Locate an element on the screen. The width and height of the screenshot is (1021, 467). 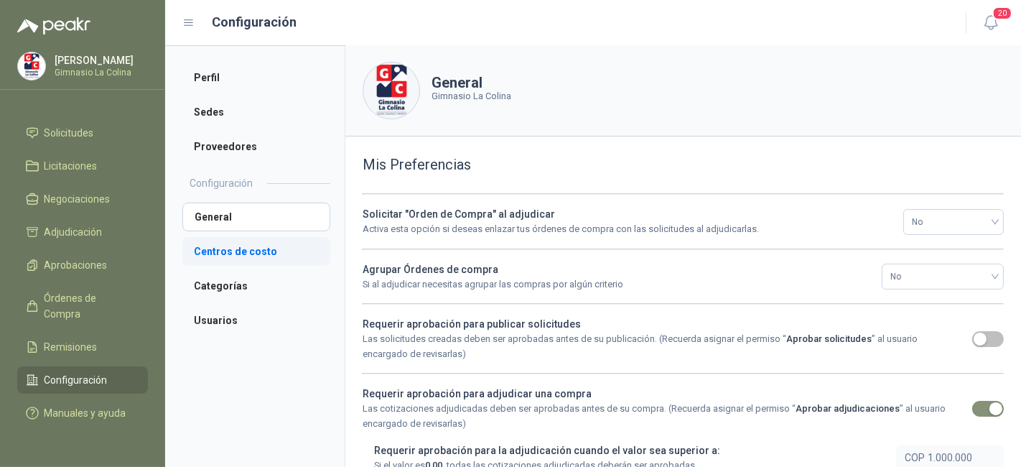
p: Las cotizaciones adjudicadas deben ser aprobadas antes de su compra. (Recuerda asignar el permiso... is located at coordinates (663, 416).